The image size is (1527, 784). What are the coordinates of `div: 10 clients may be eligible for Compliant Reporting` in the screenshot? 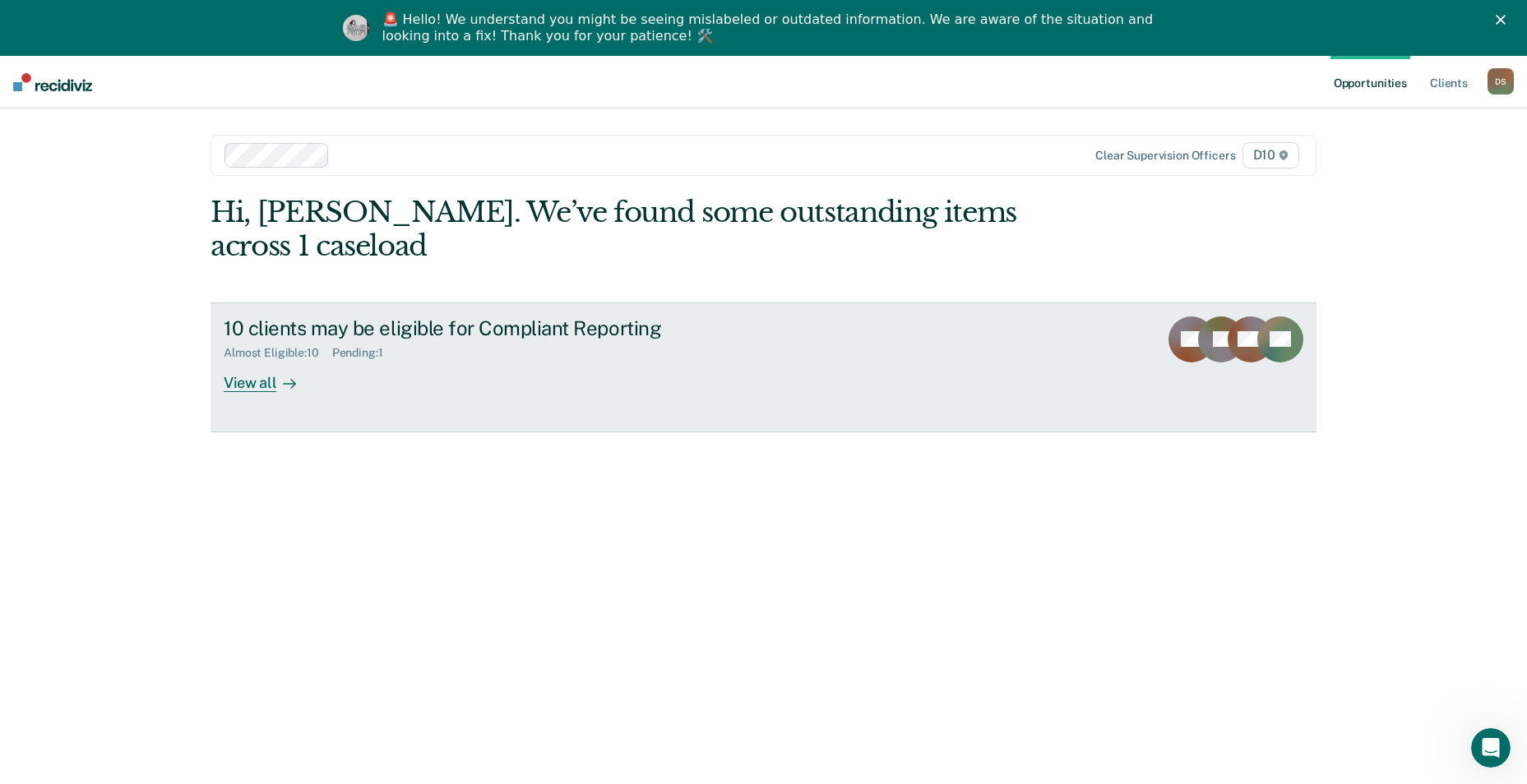 It's located at (513, 328).